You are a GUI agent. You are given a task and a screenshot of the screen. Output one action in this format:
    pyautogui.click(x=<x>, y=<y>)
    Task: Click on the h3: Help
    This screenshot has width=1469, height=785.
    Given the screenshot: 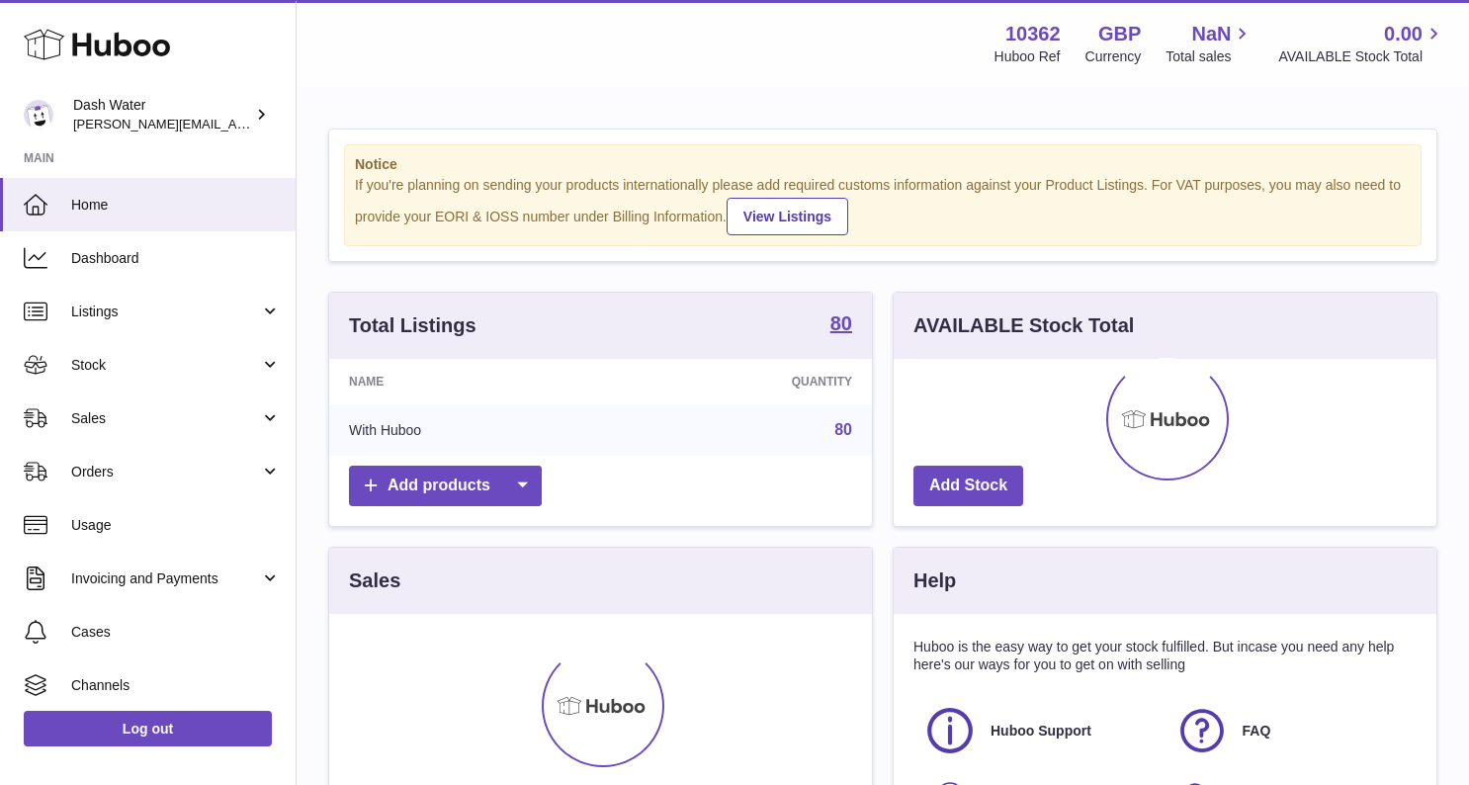 What is the action you would take?
    pyautogui.click(x=934, y=580)
    